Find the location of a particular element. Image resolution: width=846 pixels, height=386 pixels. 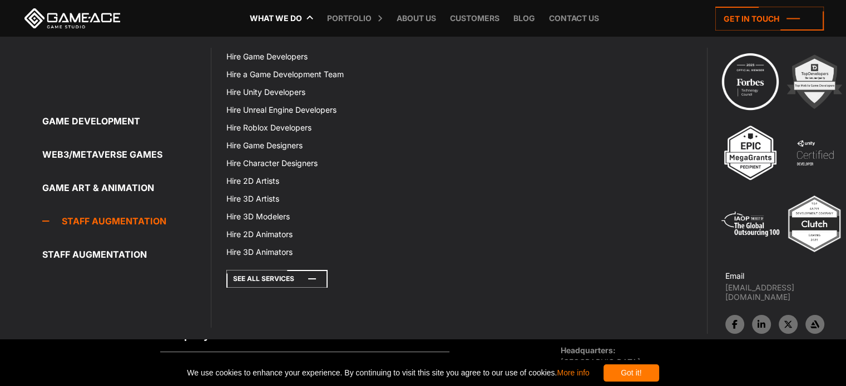

a: Hire 3D Animators is located at coordinates (293, 252).